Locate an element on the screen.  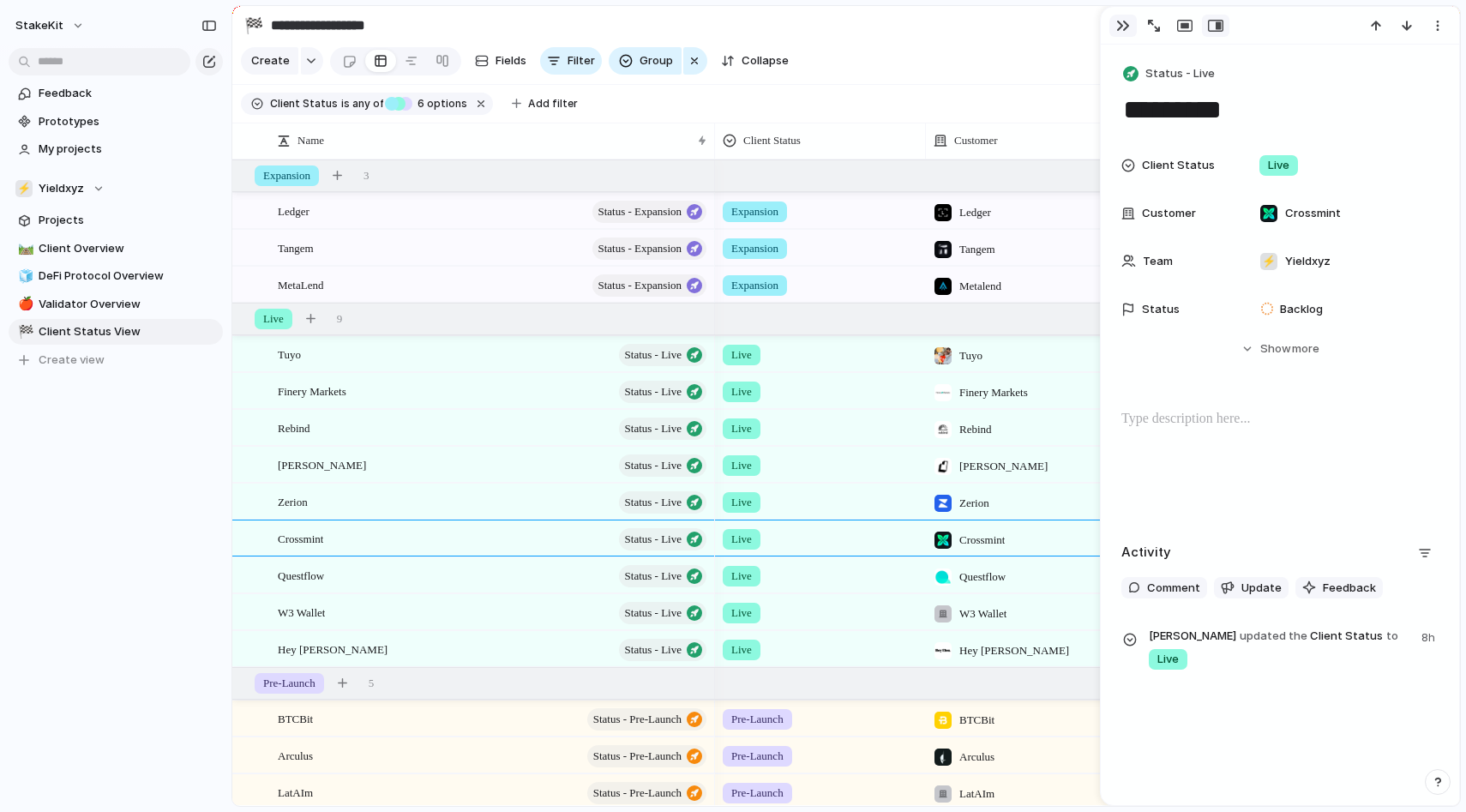
span: My projects is located at coordinates (127, 149).